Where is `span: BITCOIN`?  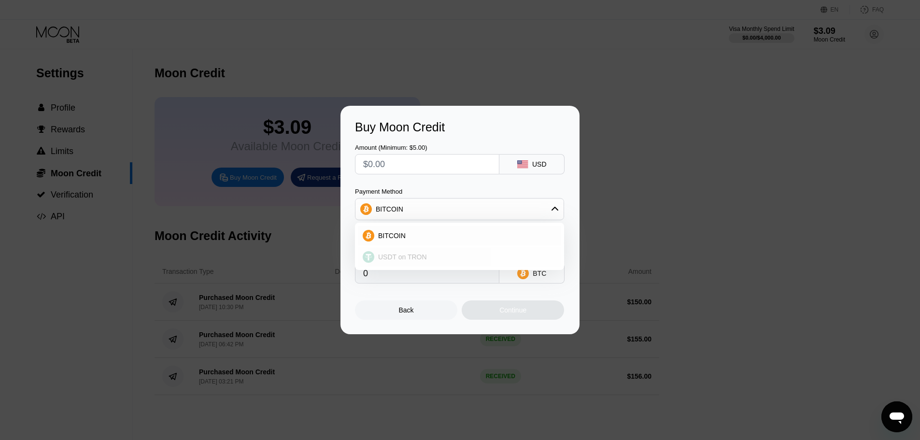 span: BITCOIN is located at coordinates (391, 236).